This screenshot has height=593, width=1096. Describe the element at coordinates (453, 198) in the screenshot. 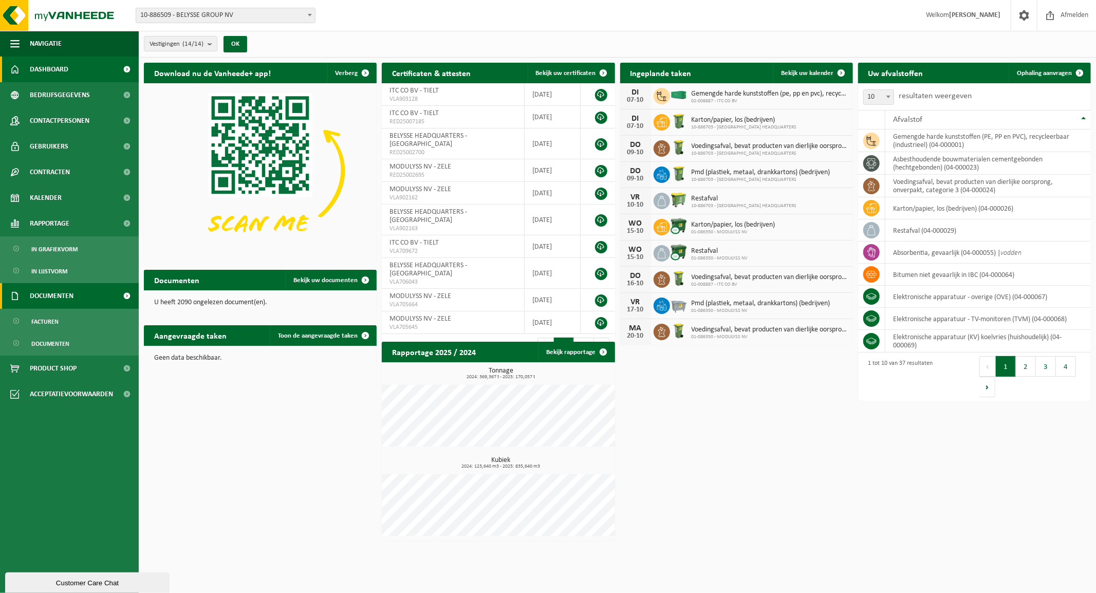

I see `span: VLA902162` at that location.